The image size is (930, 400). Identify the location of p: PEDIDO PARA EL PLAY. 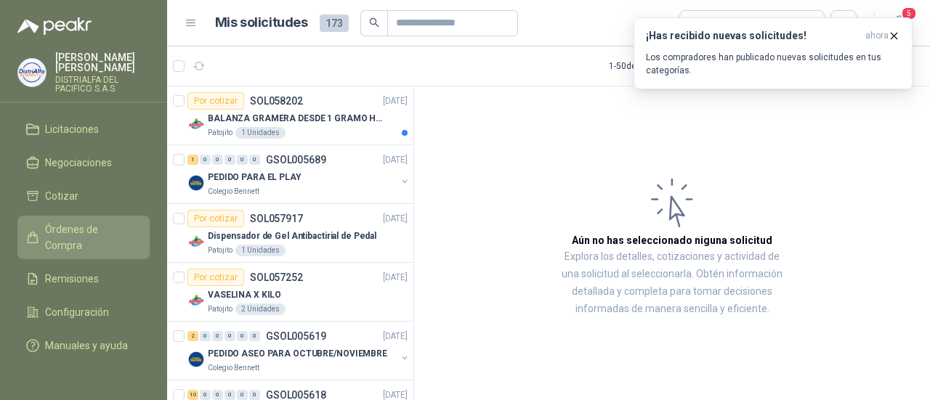
(254, 177).